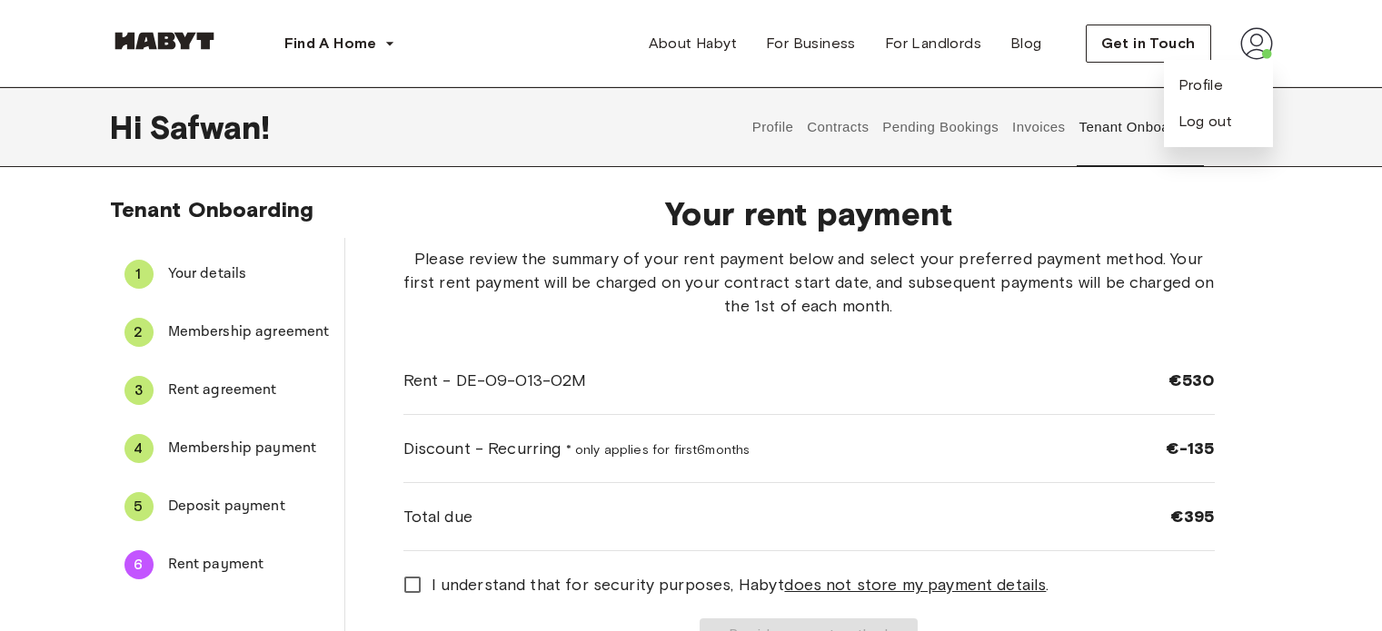  Describe the element at coordinates (1256, 44) in the screenshot. I see `img: avatar` at that location.